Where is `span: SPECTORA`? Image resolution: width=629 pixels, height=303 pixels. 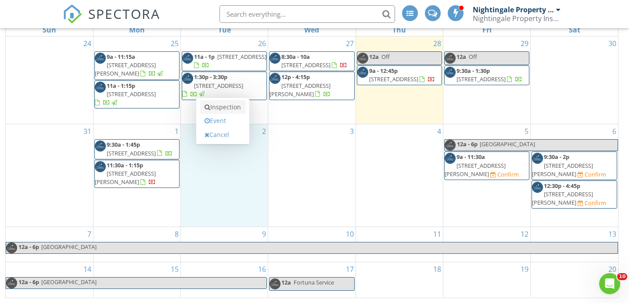
span: SPECTORA is located at coordinates (124, 14).